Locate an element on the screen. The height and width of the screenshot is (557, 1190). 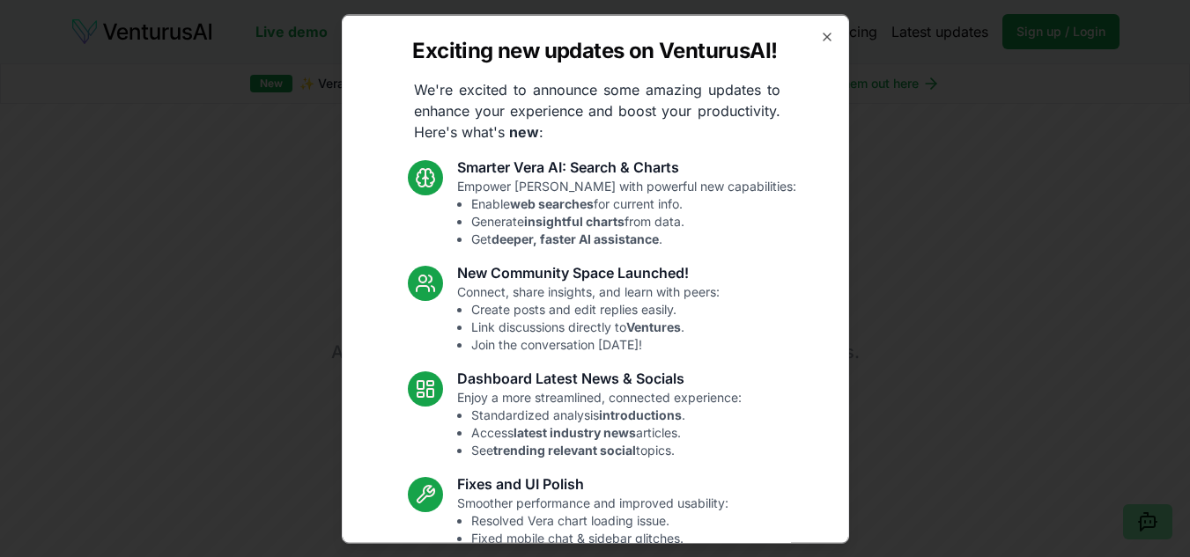
li: See topics. is located at coordinates (606, 450).